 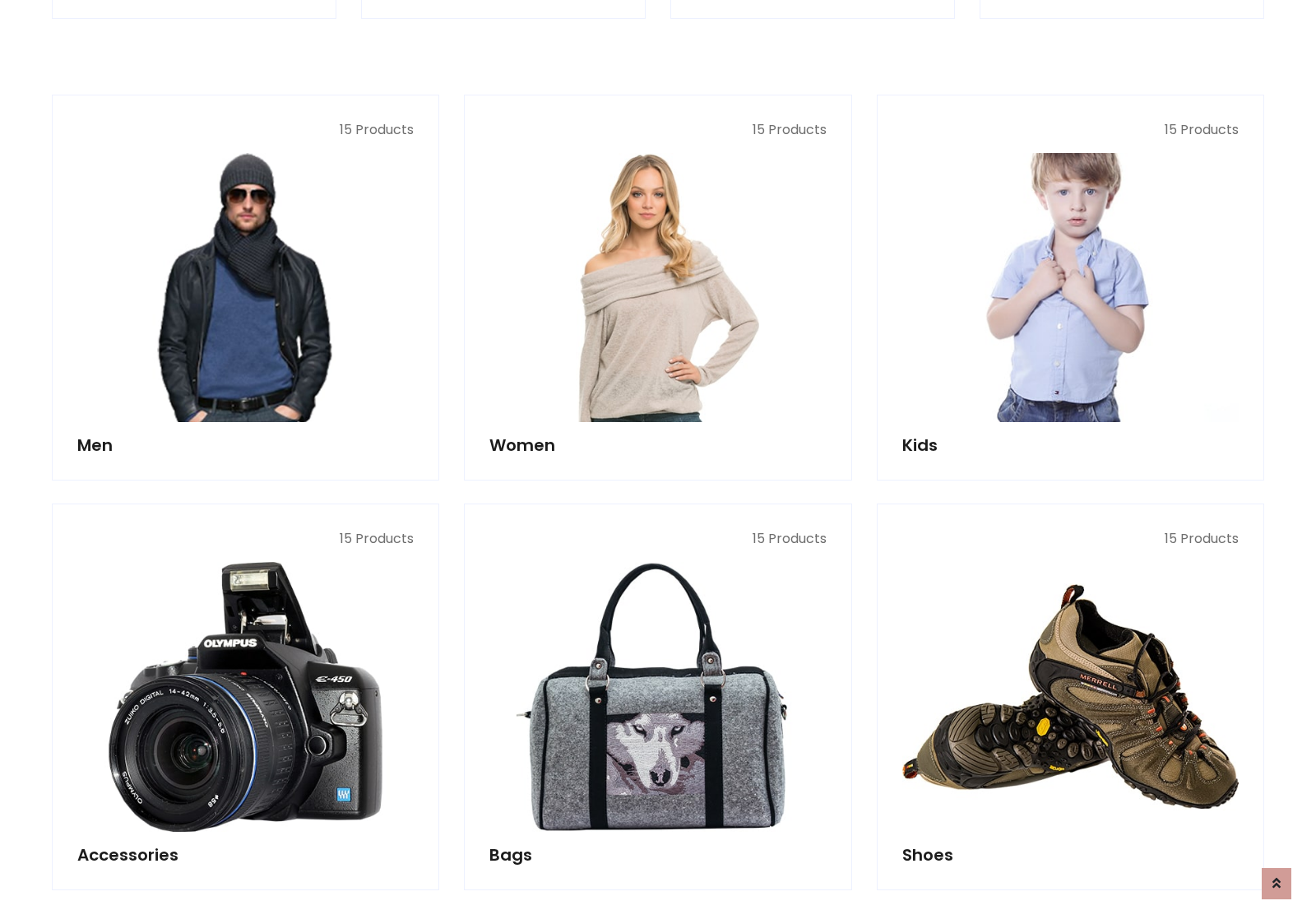 I want to click on h5: Women, so click(x=657, y=445).